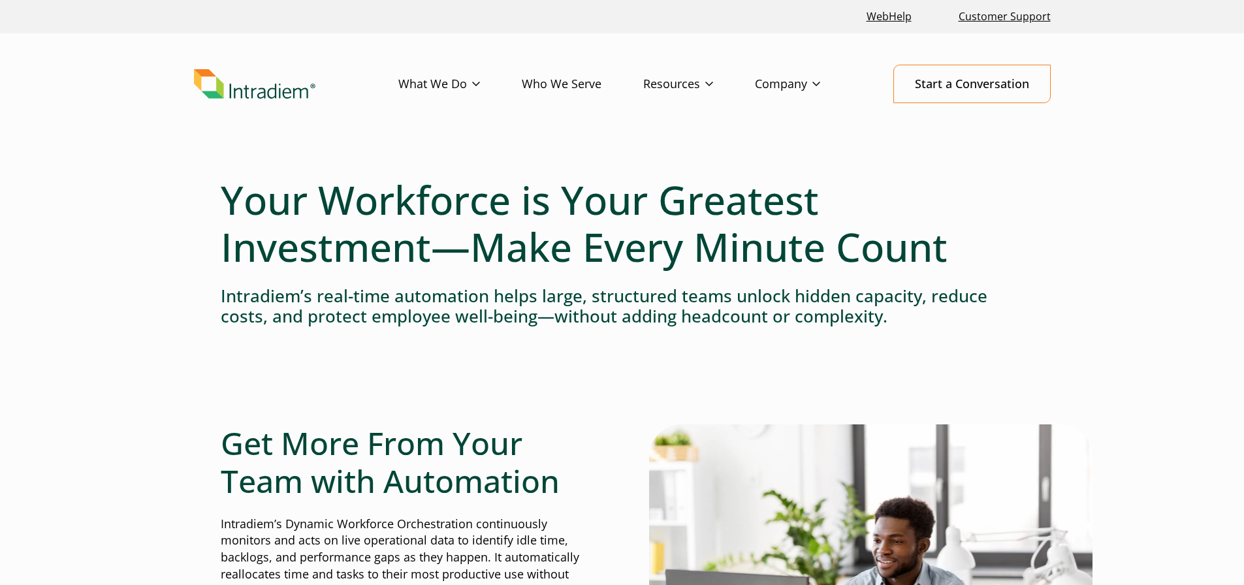  What do you see at coordinates (583, 84) in the screenshot?
I see `a: Who We Serve` at bounding box center [583, 84].